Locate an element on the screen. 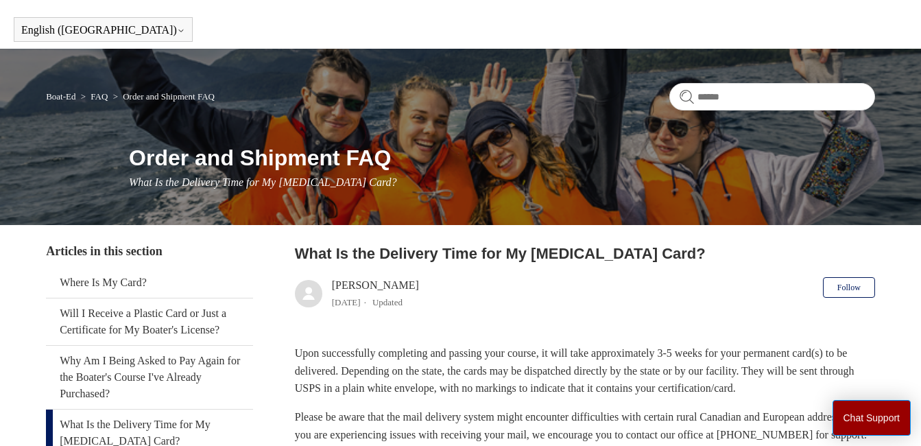 The width and height of the screenshot is (921, 446). h2: What Is the Delivery Time for My Boating Card? is located at coordinates (585, 253).